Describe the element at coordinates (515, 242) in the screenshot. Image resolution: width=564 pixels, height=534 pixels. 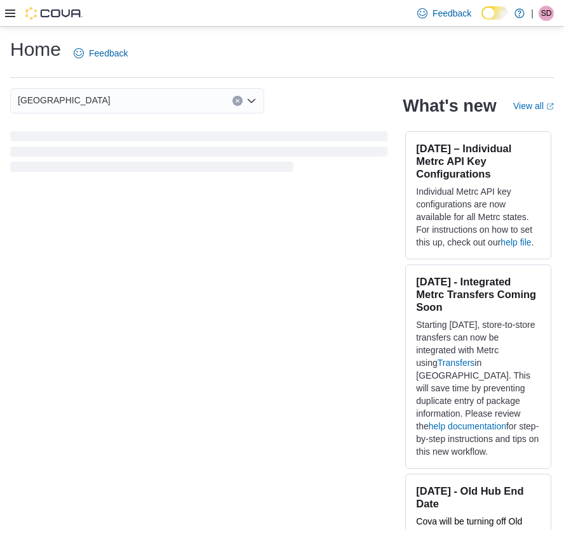
I see `a: help file` at that location.